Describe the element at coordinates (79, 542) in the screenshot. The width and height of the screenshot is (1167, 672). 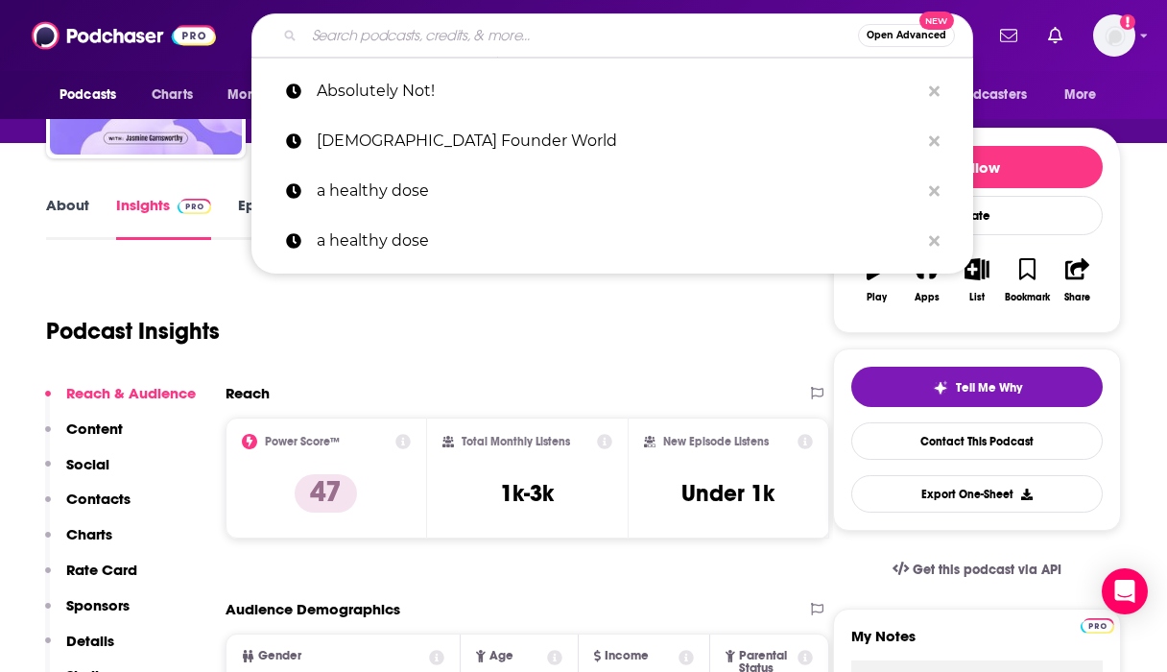
I see `button: Charts` at that location.